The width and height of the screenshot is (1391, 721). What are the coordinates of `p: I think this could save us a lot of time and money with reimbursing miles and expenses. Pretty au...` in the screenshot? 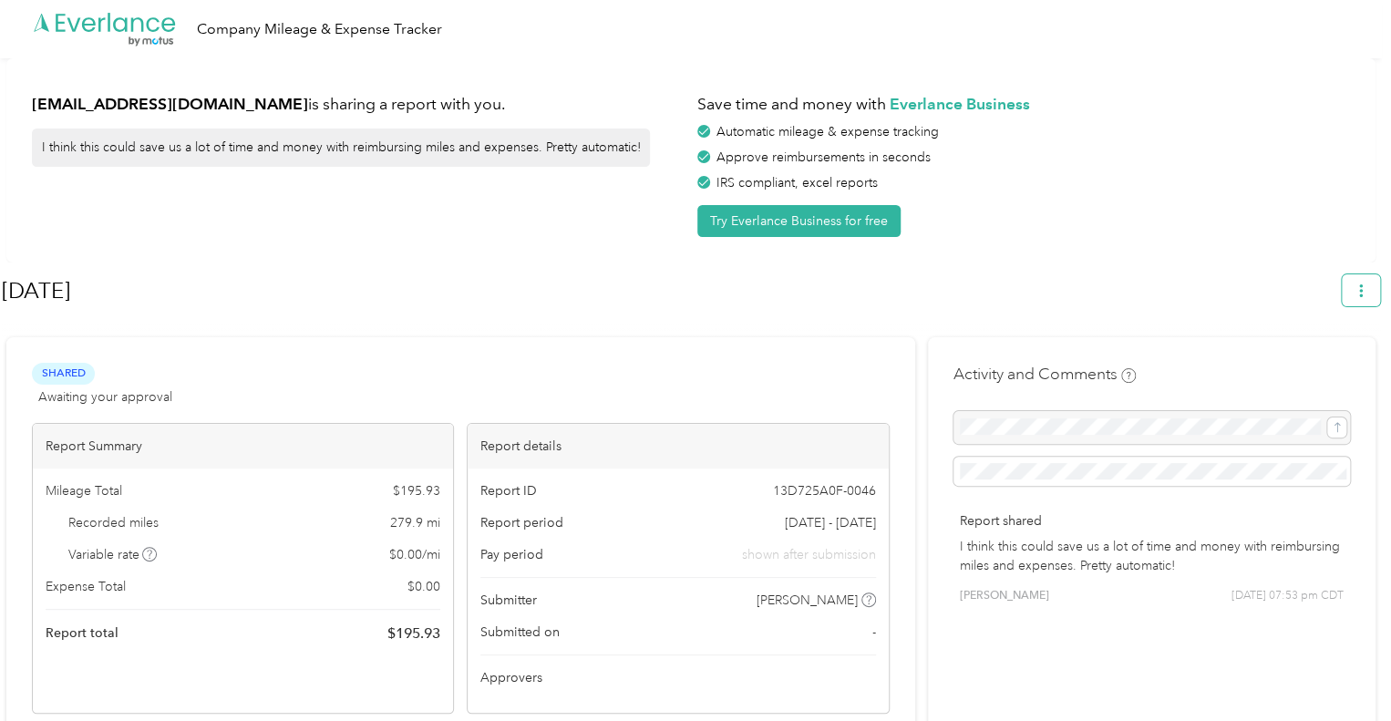 It's located at (1151, 556).